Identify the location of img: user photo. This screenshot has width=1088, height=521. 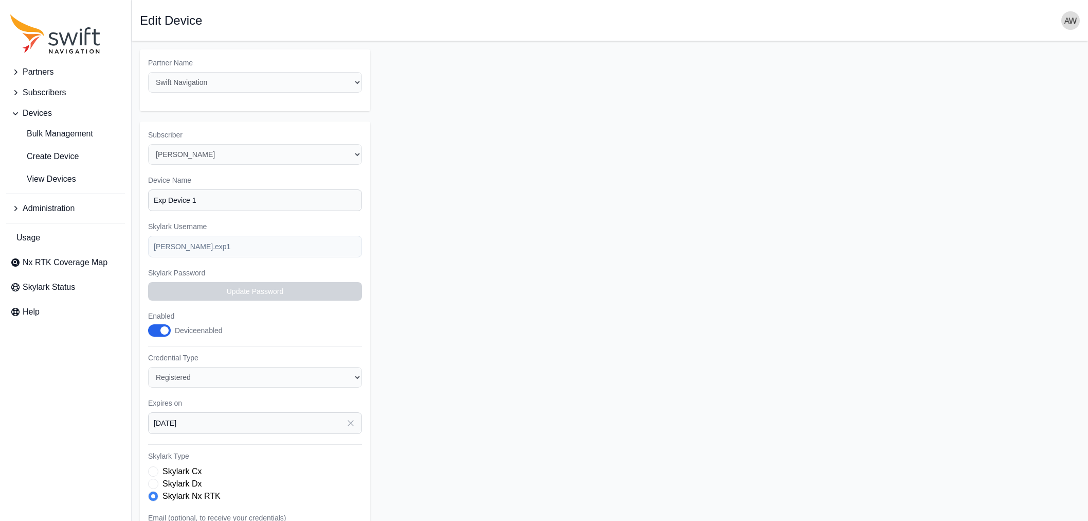
(1071, 21).